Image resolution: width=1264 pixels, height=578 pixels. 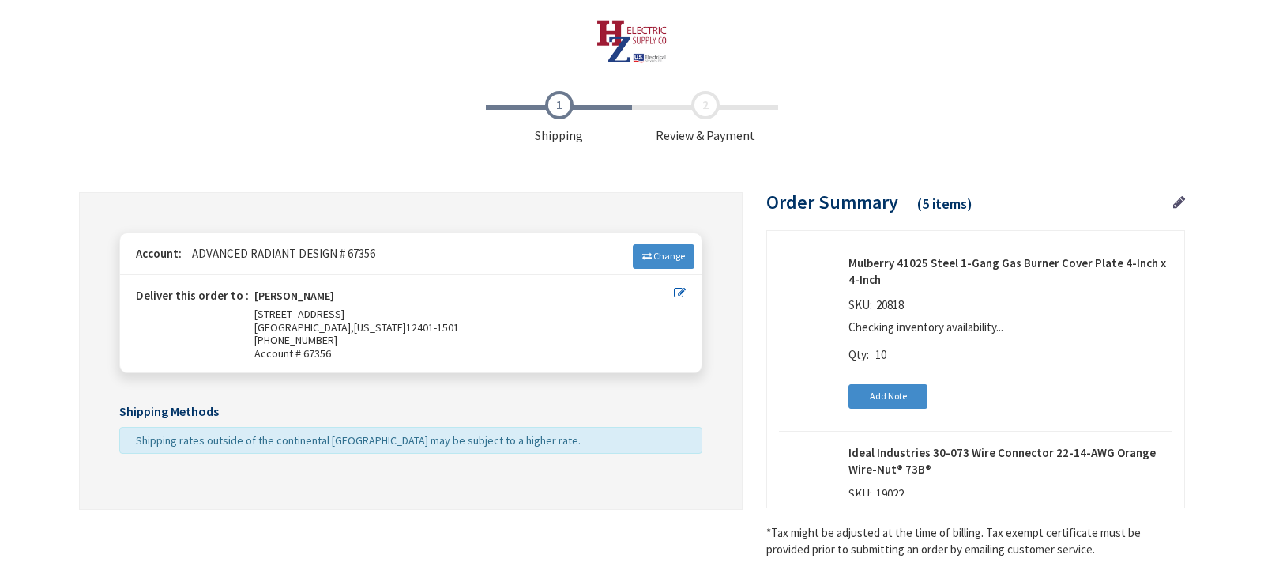 I want to click on span: 19022, so click(x=890, y=493).